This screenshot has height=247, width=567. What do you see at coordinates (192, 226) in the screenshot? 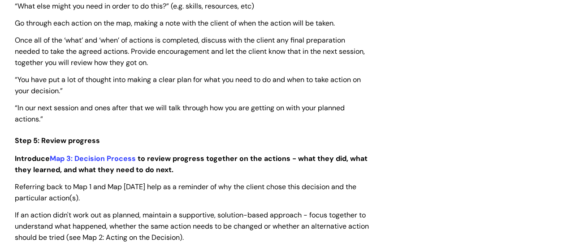
I see `span: If an action didn't work out as planned, maintain a supportive, solution-based approach - focus t...` at bounding box center [192, 226].